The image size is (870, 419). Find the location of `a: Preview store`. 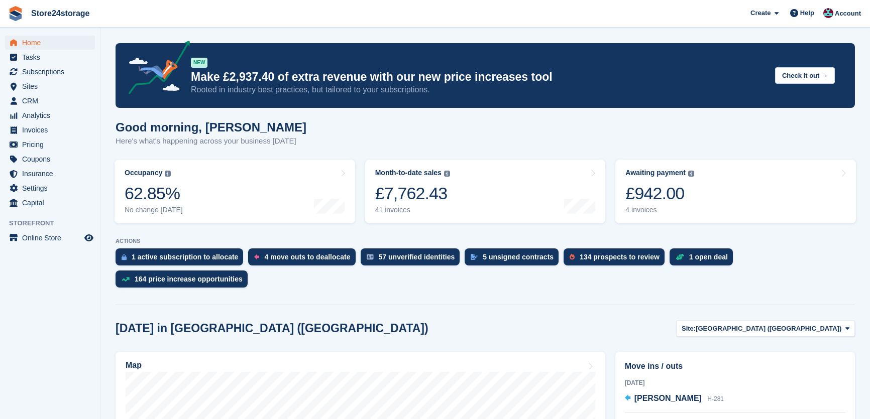

a: Preview store is located at coordinates (89, 238).